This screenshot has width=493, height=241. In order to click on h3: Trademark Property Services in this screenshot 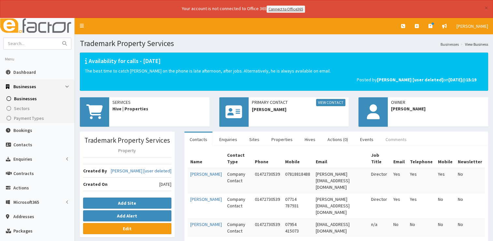, I will do `click(127, 140)`.